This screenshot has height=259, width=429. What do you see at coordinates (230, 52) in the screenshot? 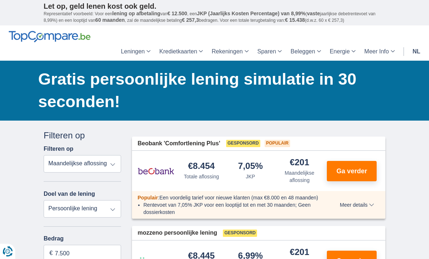
I see `a: Rekeningen` at bounding box center [230, 52].